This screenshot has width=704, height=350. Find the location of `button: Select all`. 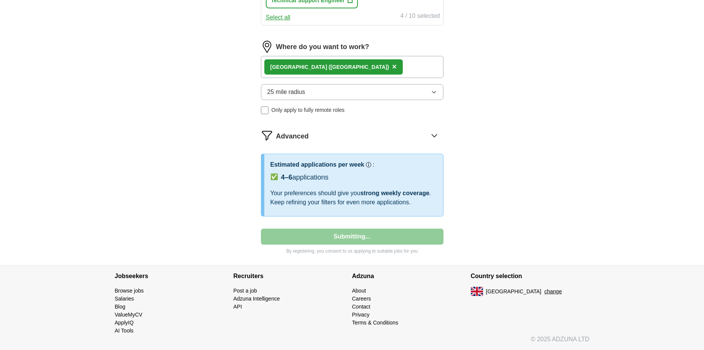

button: Select all is located at coordinates (278, 18).